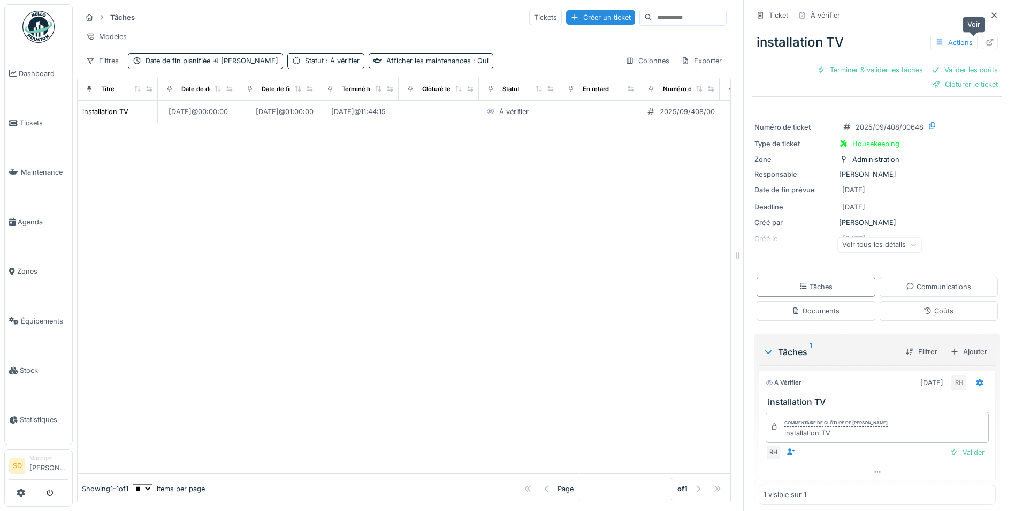 The width and height of the screenshot is (1015, 511). Describe the element at coordinates (974, 24) in the screenshot. I see `div: Voir` at that location.